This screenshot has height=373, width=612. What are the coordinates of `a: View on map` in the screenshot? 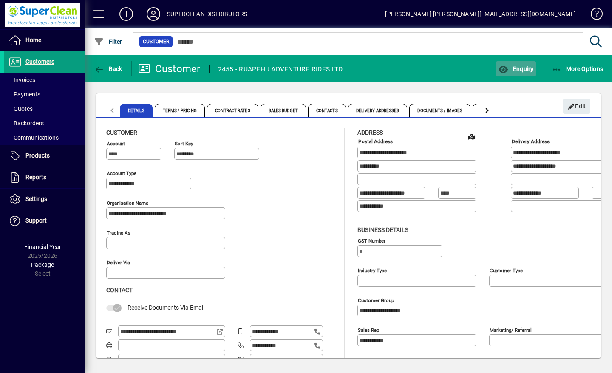 It's located at (472, 136).